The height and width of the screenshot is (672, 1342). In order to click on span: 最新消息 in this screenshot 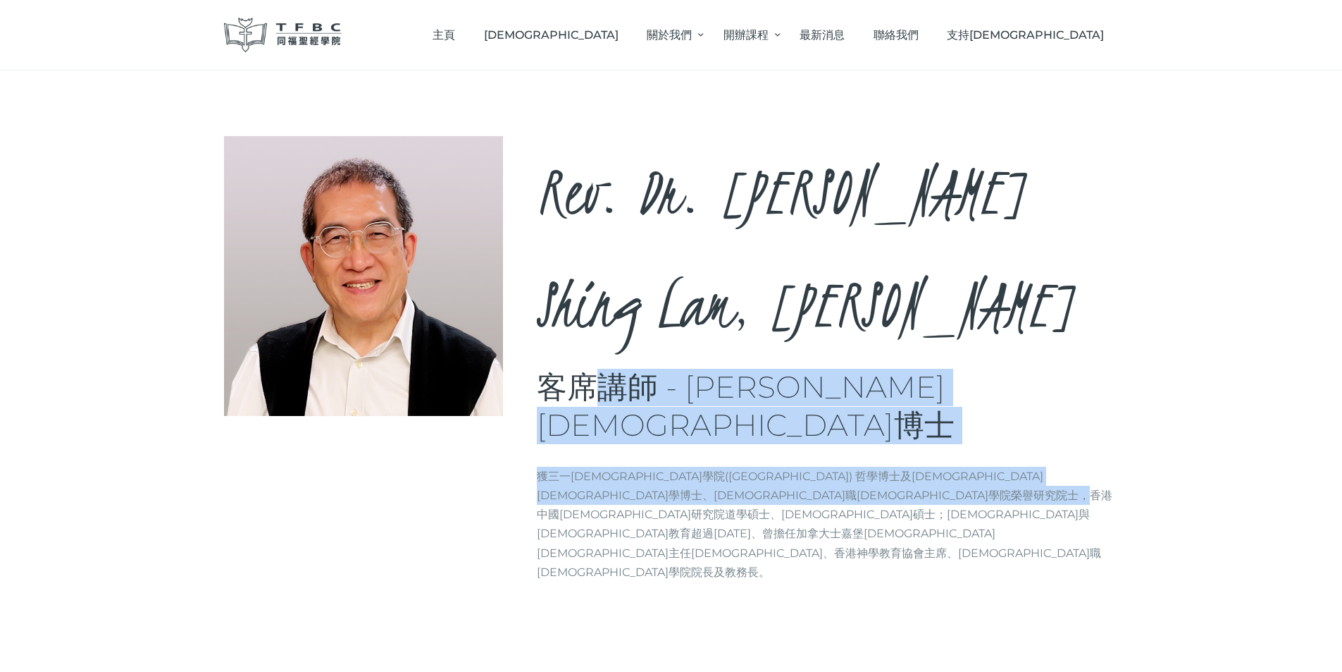, I will do `click(822, 35)`.